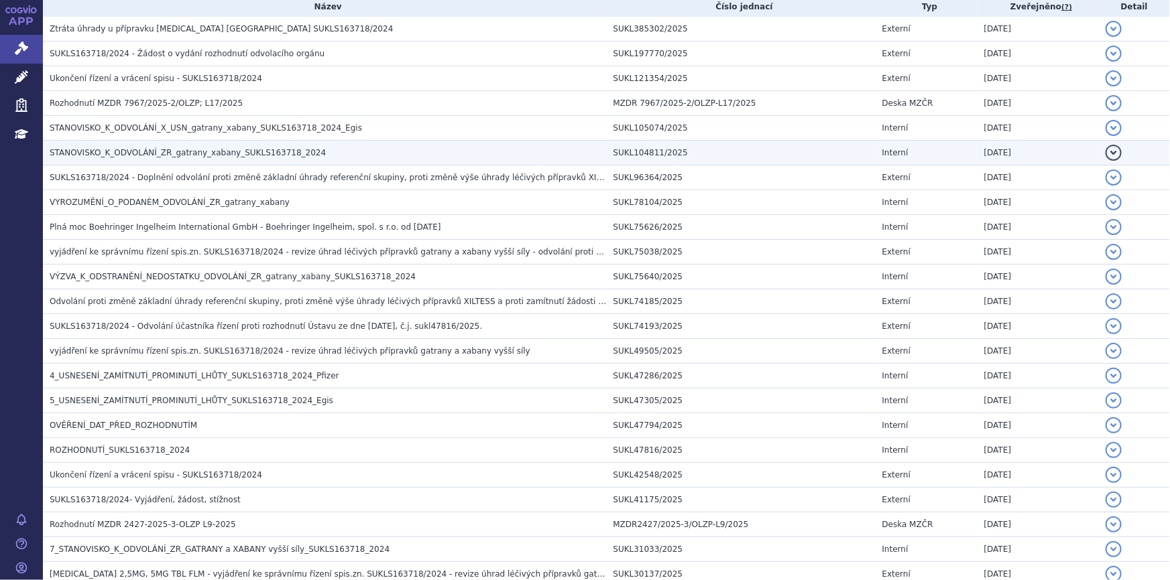 The width and height of the screenshot is (1170, 580). I want to click on td: MZDR 7967/2025-2/OLZP-L17/2025, so click(741, 103).